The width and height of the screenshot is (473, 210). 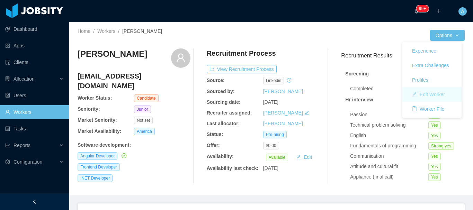 I want to click on i: icon: user, so click(x=181, y=58).